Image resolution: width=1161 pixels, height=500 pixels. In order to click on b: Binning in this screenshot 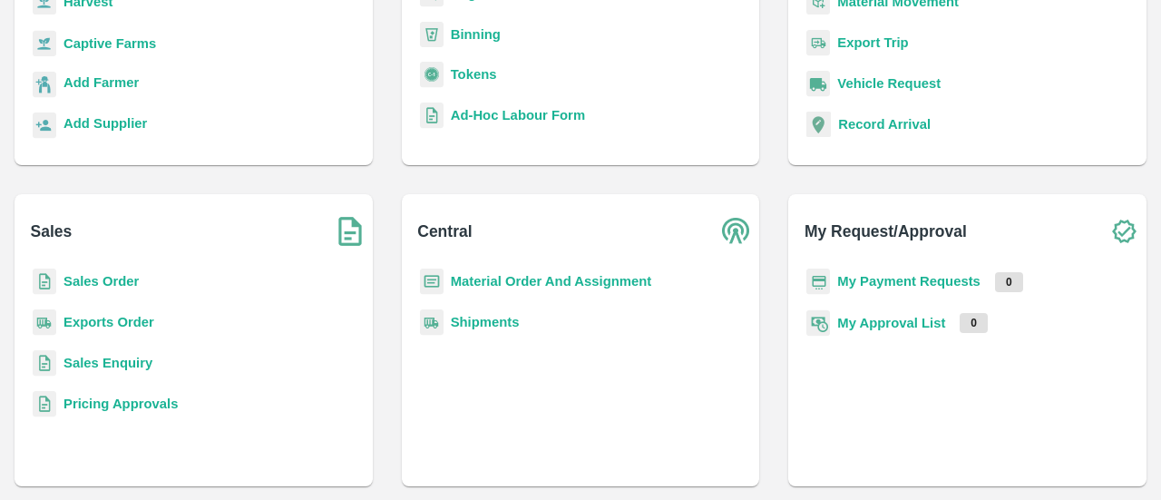, I will do `click(475, 34)`.